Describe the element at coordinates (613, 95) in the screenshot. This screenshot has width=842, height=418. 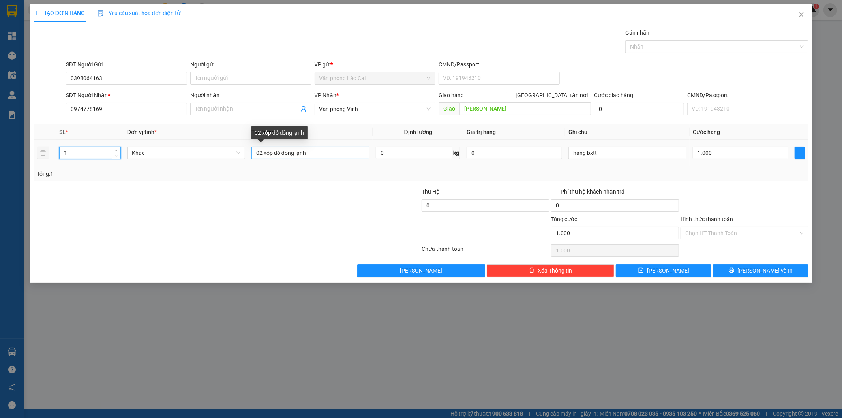
I see `label: Cước giao hàng` at that location.